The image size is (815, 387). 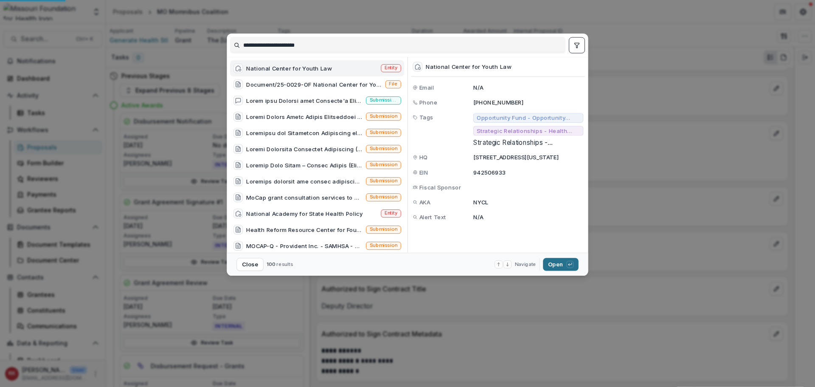 What do you see at coordinates (440, 187) in the screenshot?
I see `span: Fiscal Sponsor` at bounding box center [440, 187].